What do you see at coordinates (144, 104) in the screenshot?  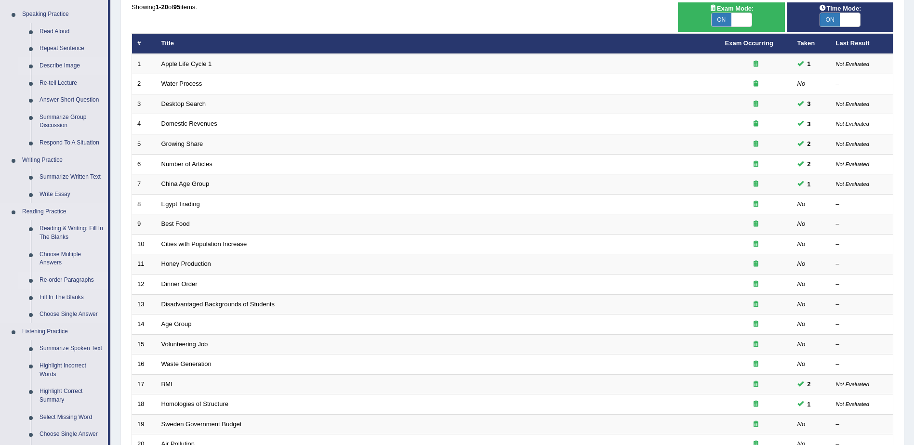 I see `td: 3` at bounding box center [144, 104].